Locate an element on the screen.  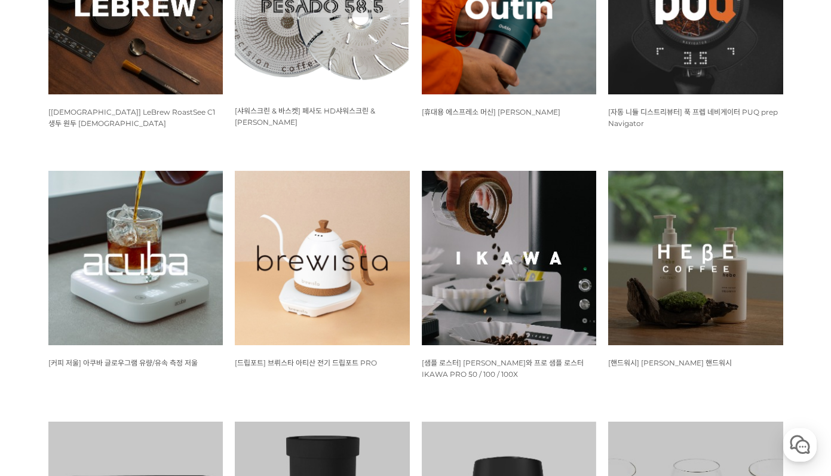
span: 설정 is located at coordinates (192, 400).